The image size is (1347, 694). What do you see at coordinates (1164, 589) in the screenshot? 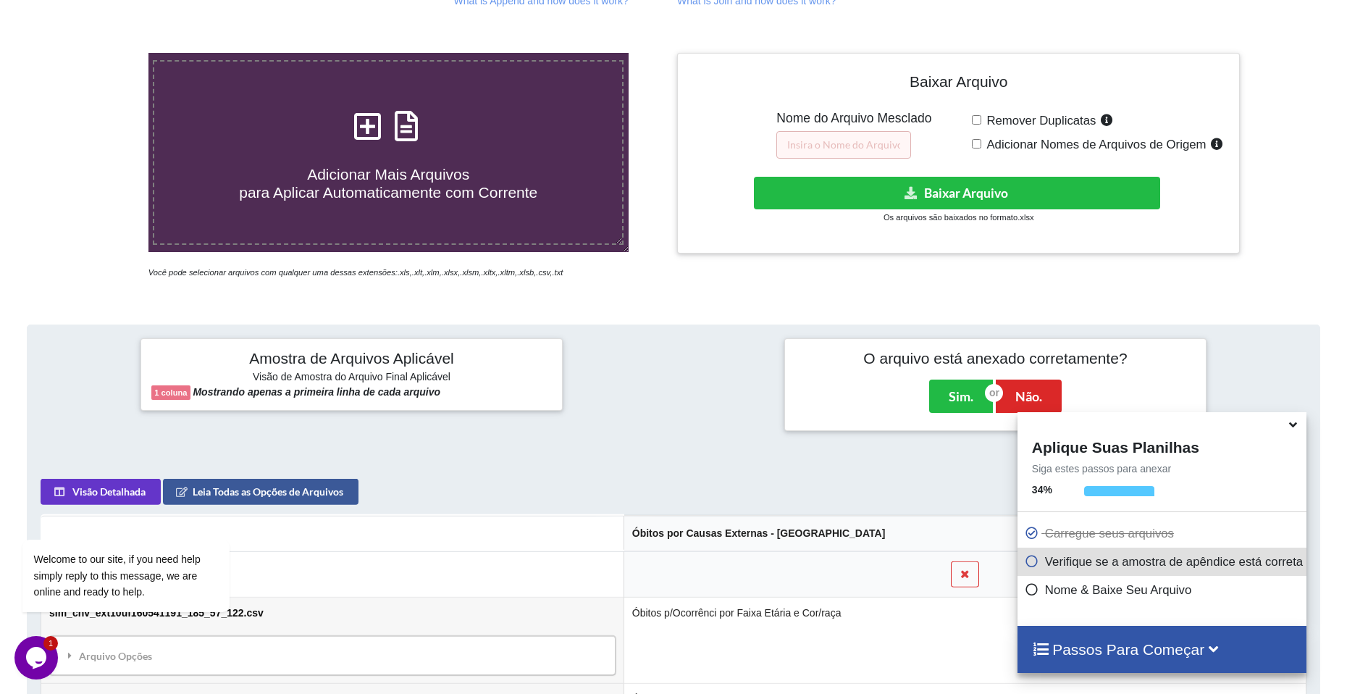
I see `p: Nome & Baixe Seu Arquivo` at bounding box center [1164, 589].